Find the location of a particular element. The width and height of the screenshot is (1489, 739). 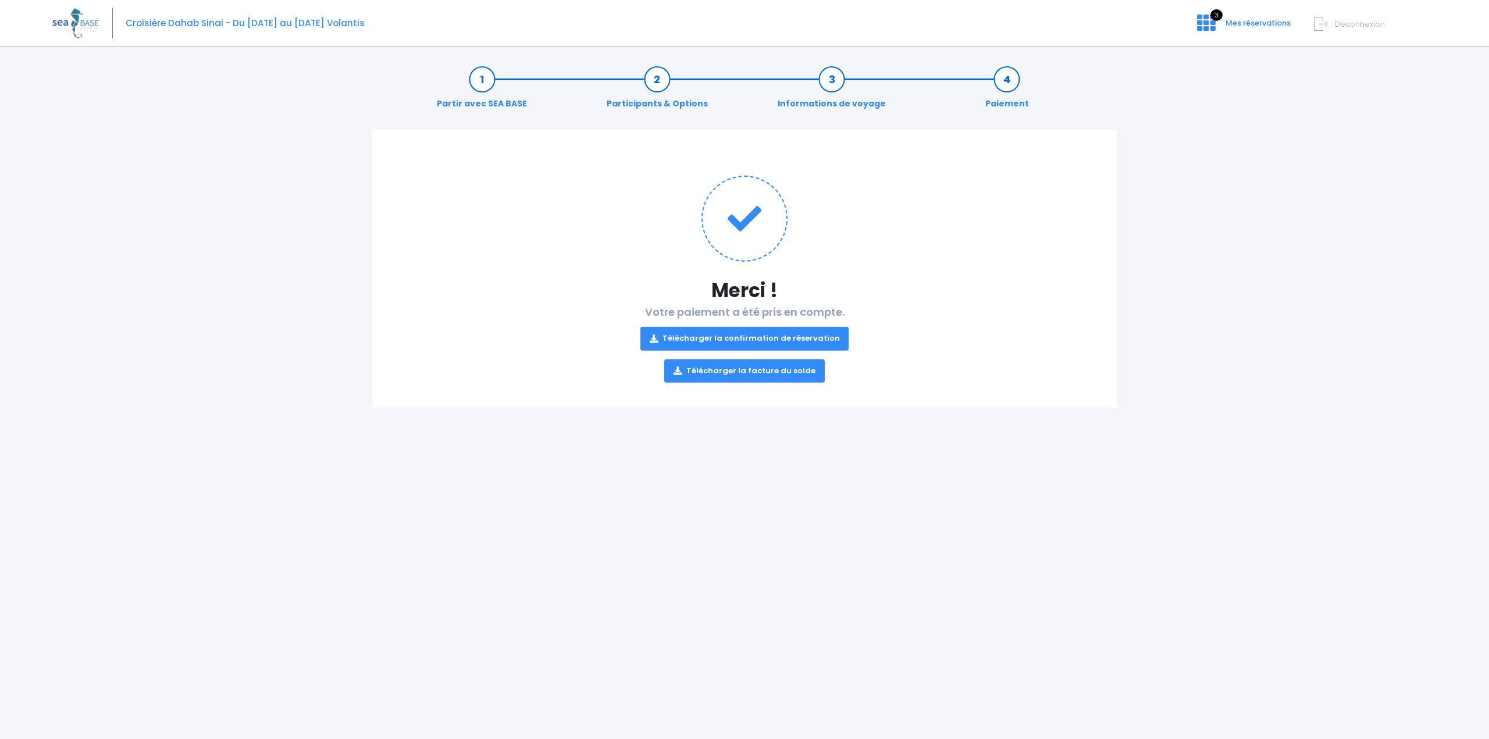

a: 3 Mes réservations is located at coordinates (1243, 27).